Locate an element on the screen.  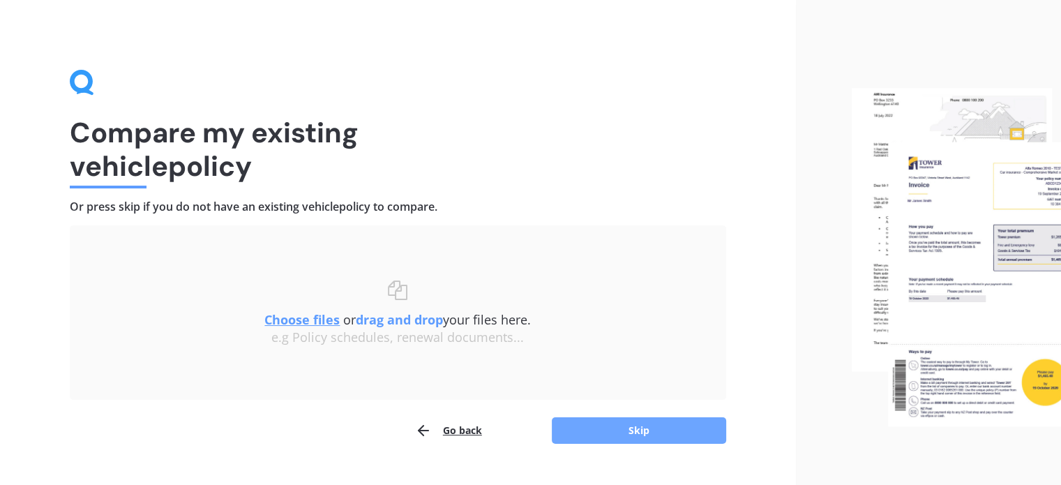
b: drag and drop is located at coordinates (399, 320).